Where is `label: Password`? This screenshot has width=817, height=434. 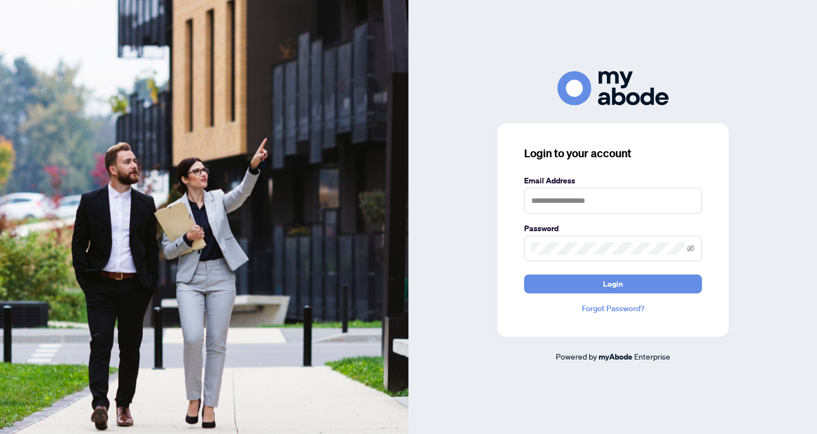
label: Password is located at coordinates (613, 228).